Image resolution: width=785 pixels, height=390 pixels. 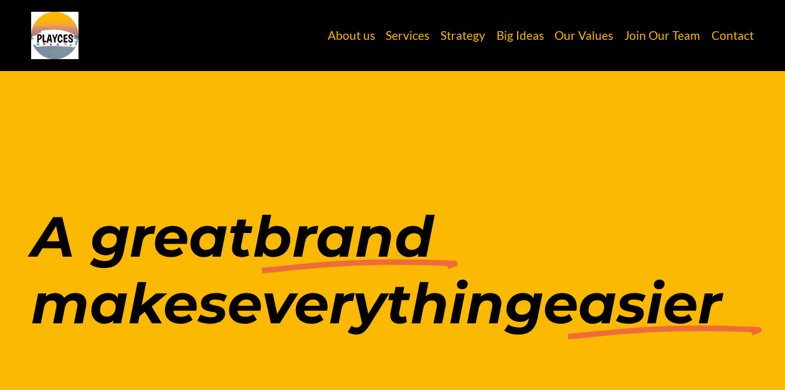 I want to click on a: Contact, so click(x=733, y=36).